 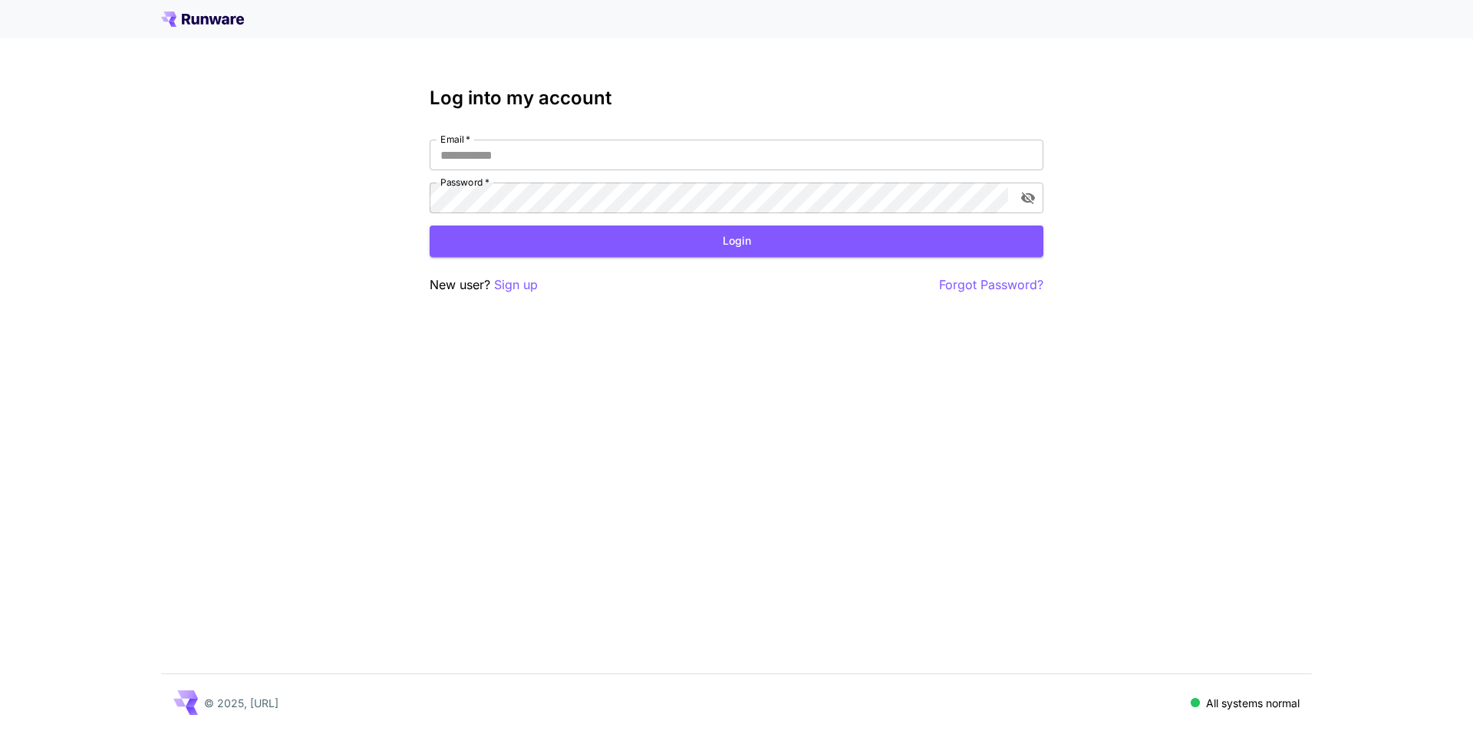 I want to click on button: Login, so click(x=736, y=241).